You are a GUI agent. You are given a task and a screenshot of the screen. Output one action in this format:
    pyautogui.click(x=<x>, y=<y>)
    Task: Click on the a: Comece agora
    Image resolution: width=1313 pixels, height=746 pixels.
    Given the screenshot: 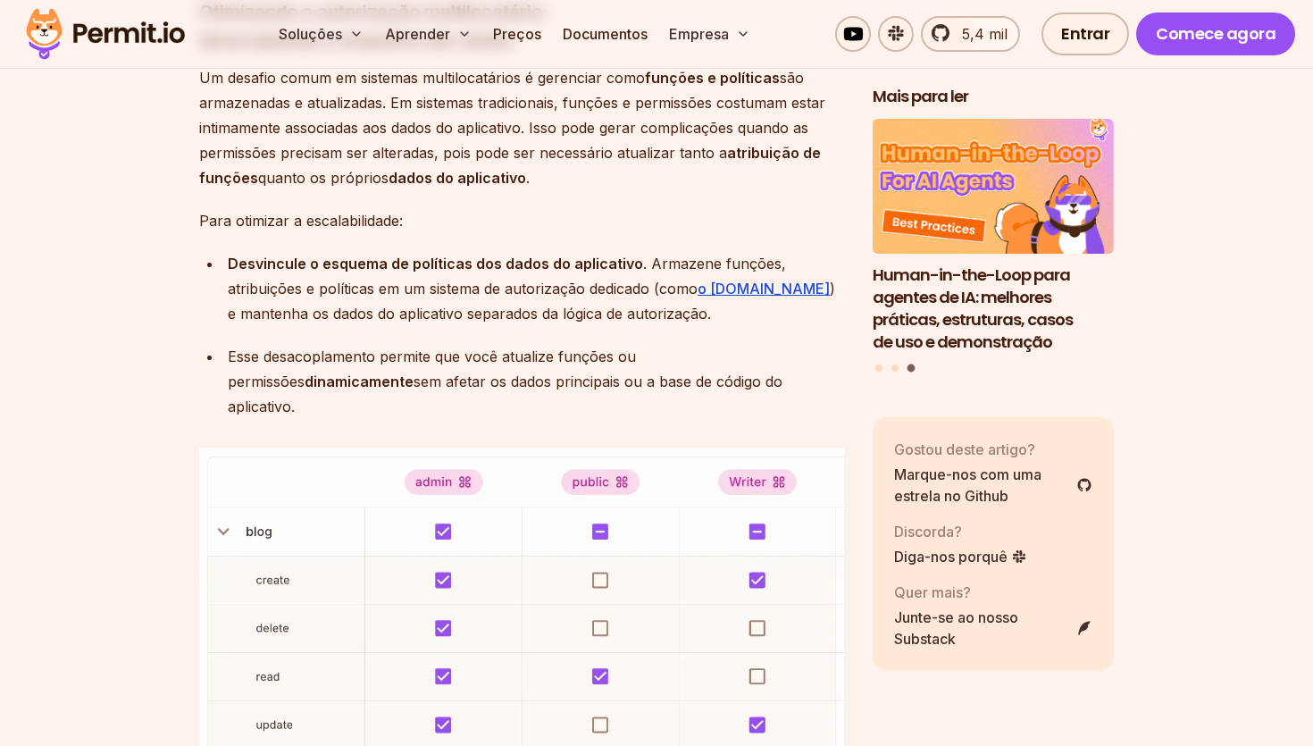 What is the action you would take?
    pyautogui.click(x=1216, y=34)
    